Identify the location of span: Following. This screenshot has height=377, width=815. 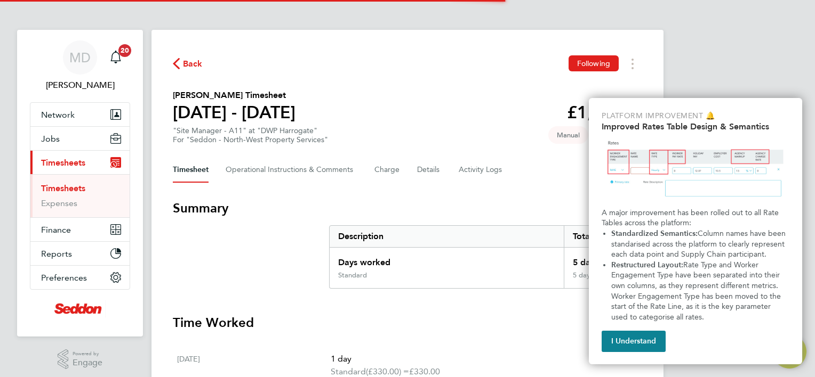
(593, 63).